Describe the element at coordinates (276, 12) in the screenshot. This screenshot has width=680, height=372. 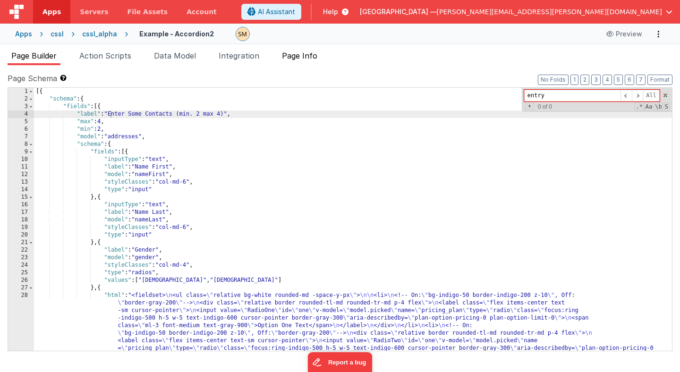
I see `span: AI Assistant` at that location.